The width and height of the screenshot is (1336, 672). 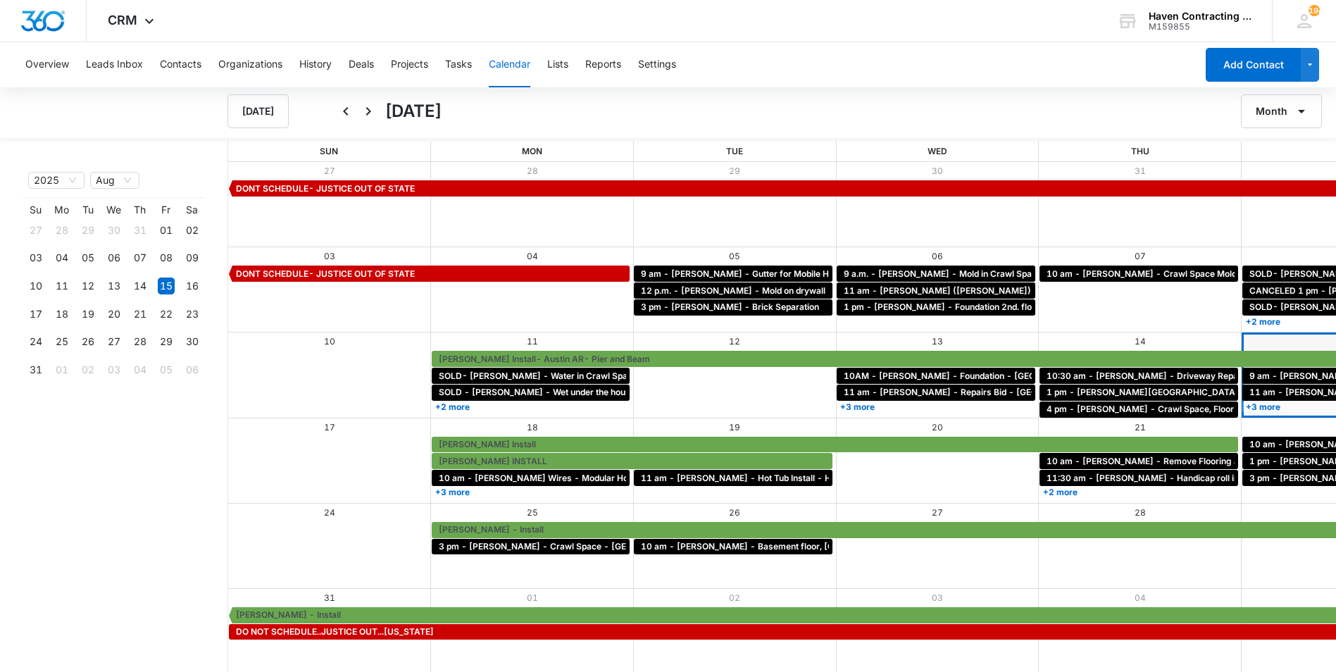 I want to click on td: 2025-08-17, so click(x=35, y=314).